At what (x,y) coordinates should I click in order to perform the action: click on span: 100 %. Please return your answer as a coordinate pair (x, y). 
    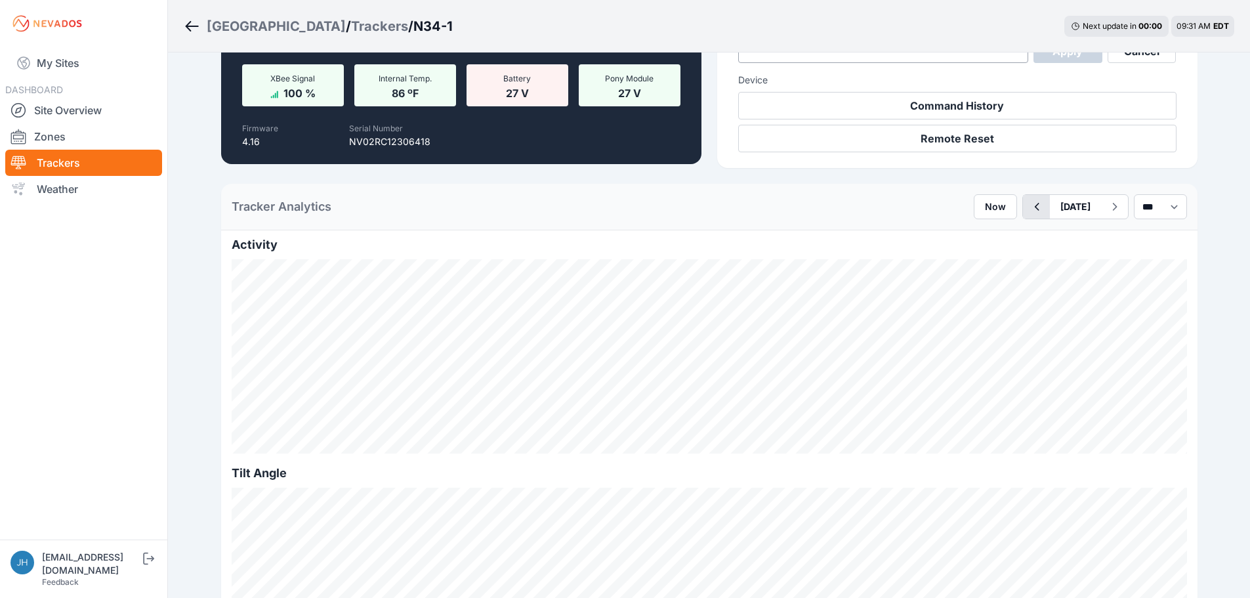
    Looking at the image, I should click on (299, 92).